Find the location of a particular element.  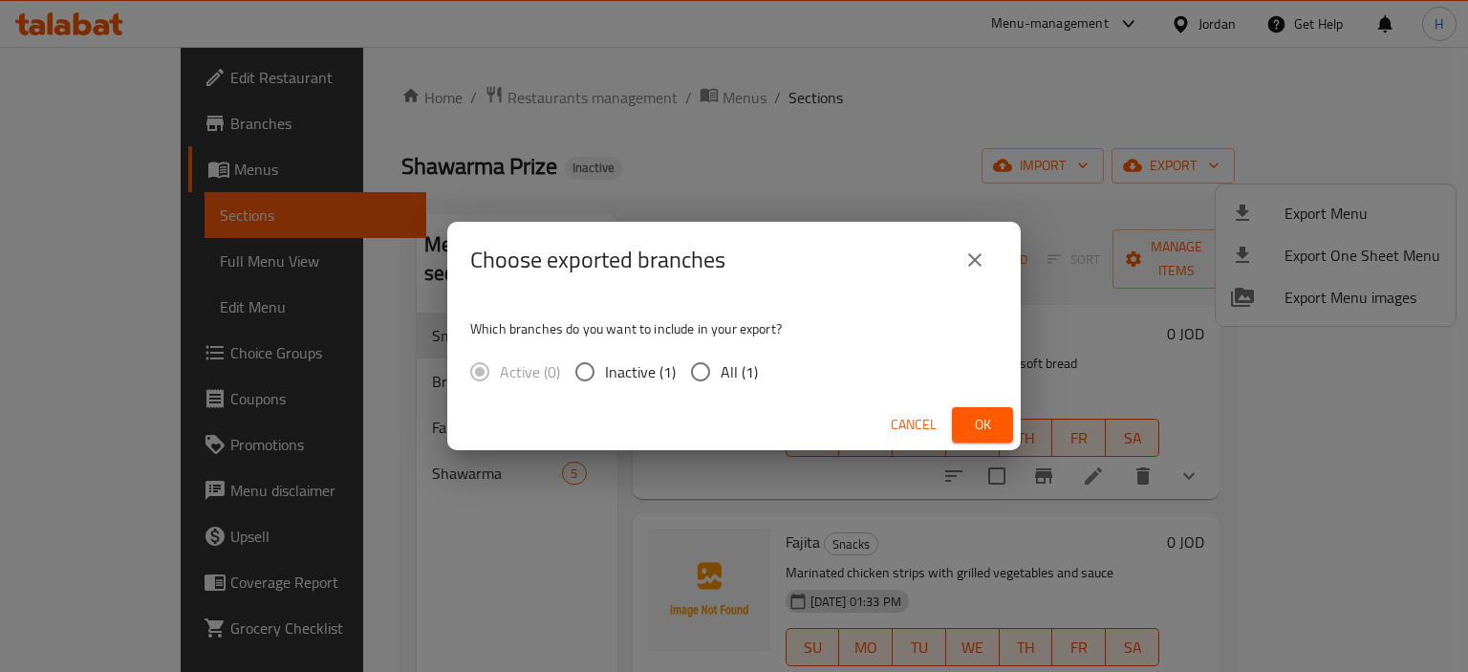

span: Inactive (1) is located at coordinates (640, 372).